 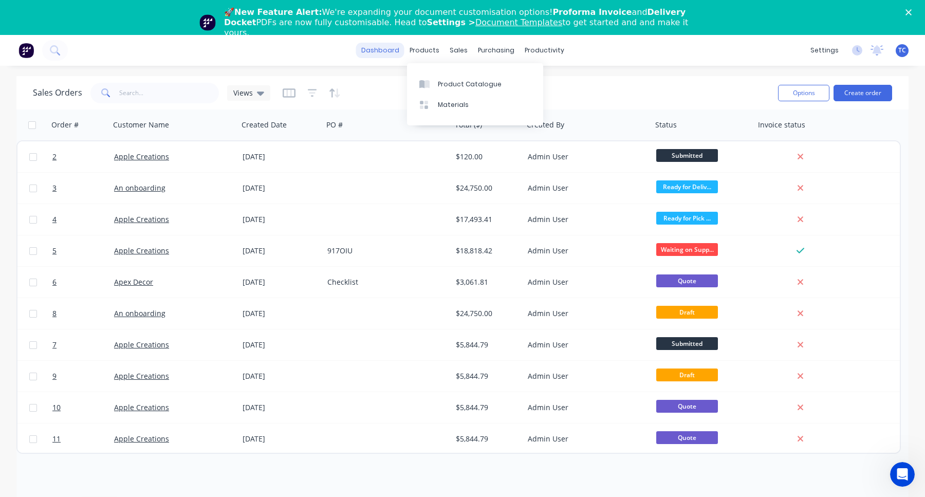 What do you see at coordinates (453, 105) in the screenshot?
I see `div: Materials` at bounding box center [453, 105].